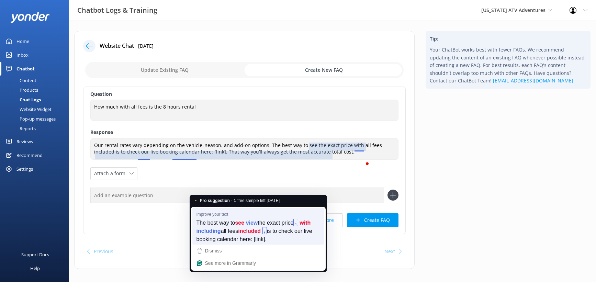 This screenshot has height=282, width=596. I want to click on span: Attach a form, so click(112, 173).